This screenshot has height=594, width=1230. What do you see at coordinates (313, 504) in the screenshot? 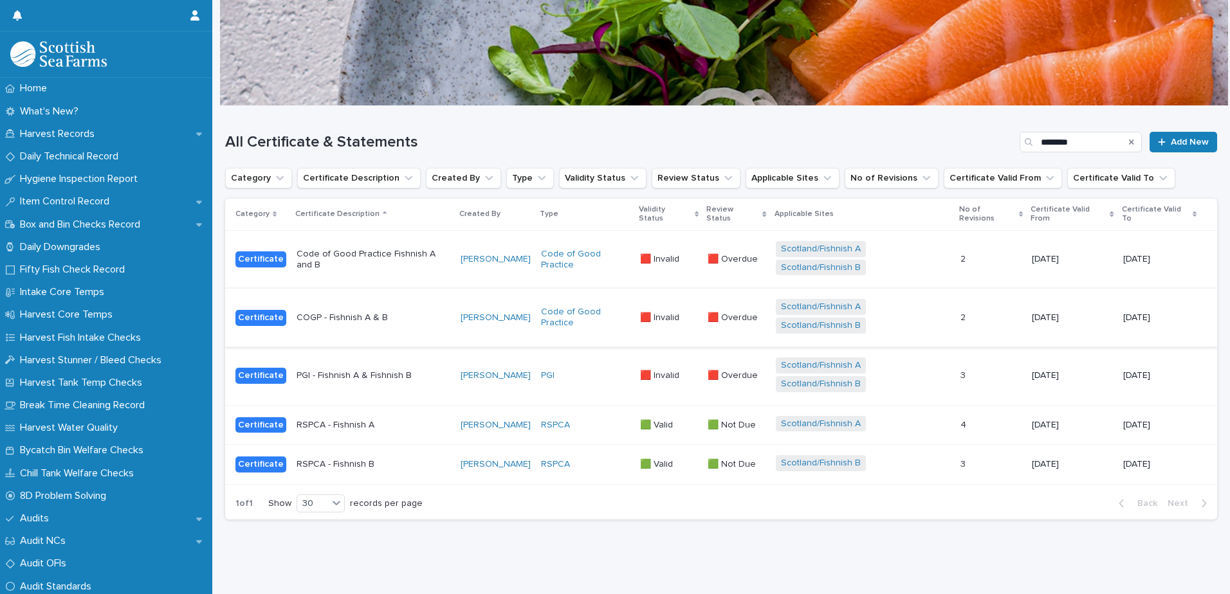
I see `div: 30` at bounding box center [313, 504].